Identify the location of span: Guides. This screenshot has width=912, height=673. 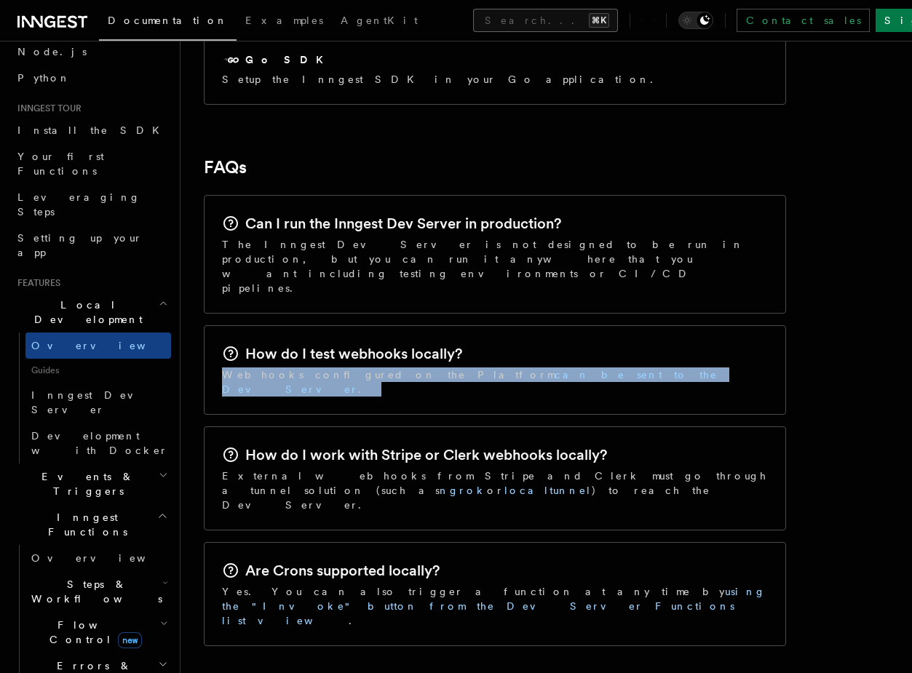
(98, 370).